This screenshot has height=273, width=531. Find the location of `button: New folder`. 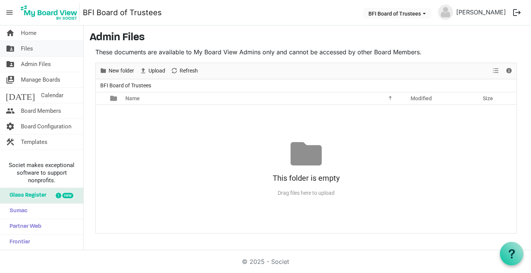

button: New folder is located at coordinates (117, 71).